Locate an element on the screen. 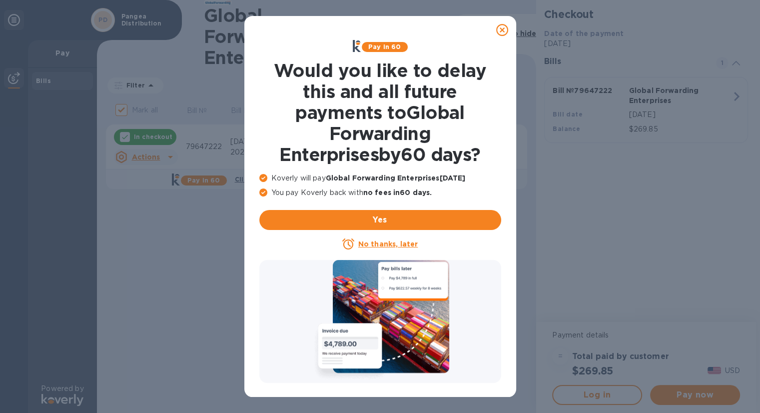 Image resolution: width=760 pixels, height=413 pixels. span: Yes is located at coordinates (380, 220).